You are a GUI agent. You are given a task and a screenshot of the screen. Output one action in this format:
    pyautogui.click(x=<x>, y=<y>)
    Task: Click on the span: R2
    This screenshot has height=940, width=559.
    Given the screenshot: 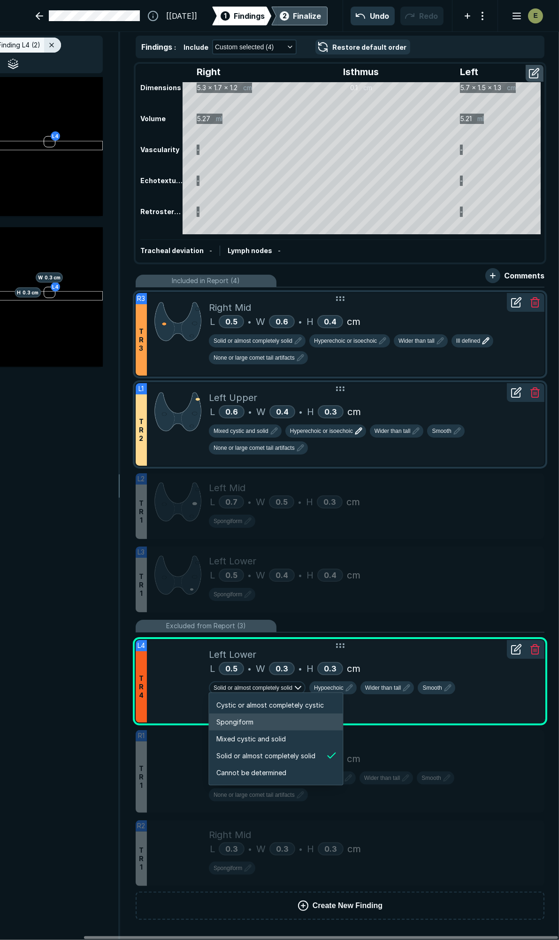 What is the action you would take?
    pyautogui.click(x=141, y=825)
    